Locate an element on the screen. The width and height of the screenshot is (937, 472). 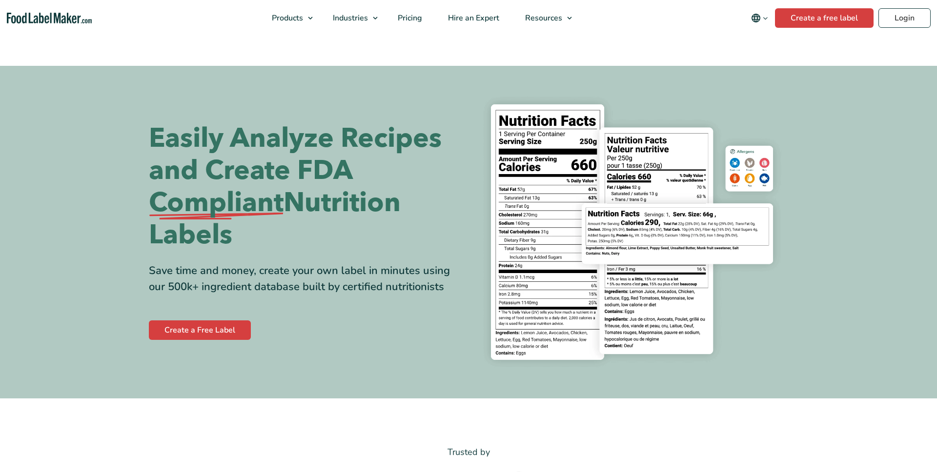
span: Hire an Expert is located at coordinates (472, 18).